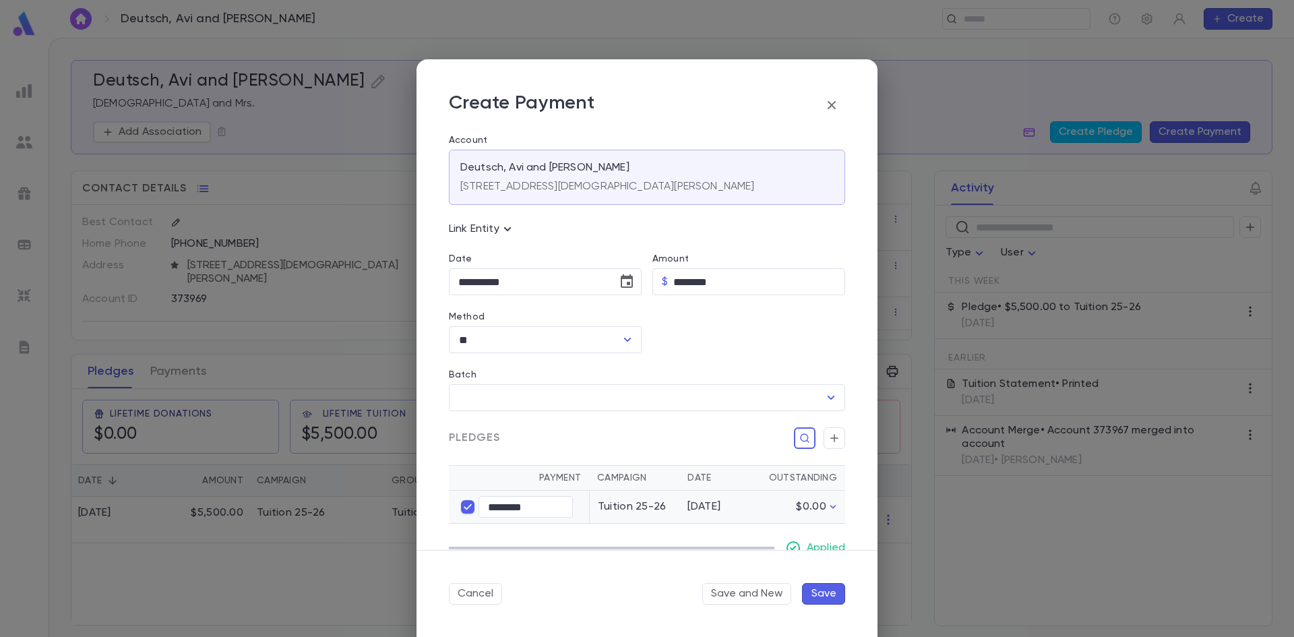 The height and width of the screenshot is (637, 1294). I want to click on p: Applied, so click(826, 548).